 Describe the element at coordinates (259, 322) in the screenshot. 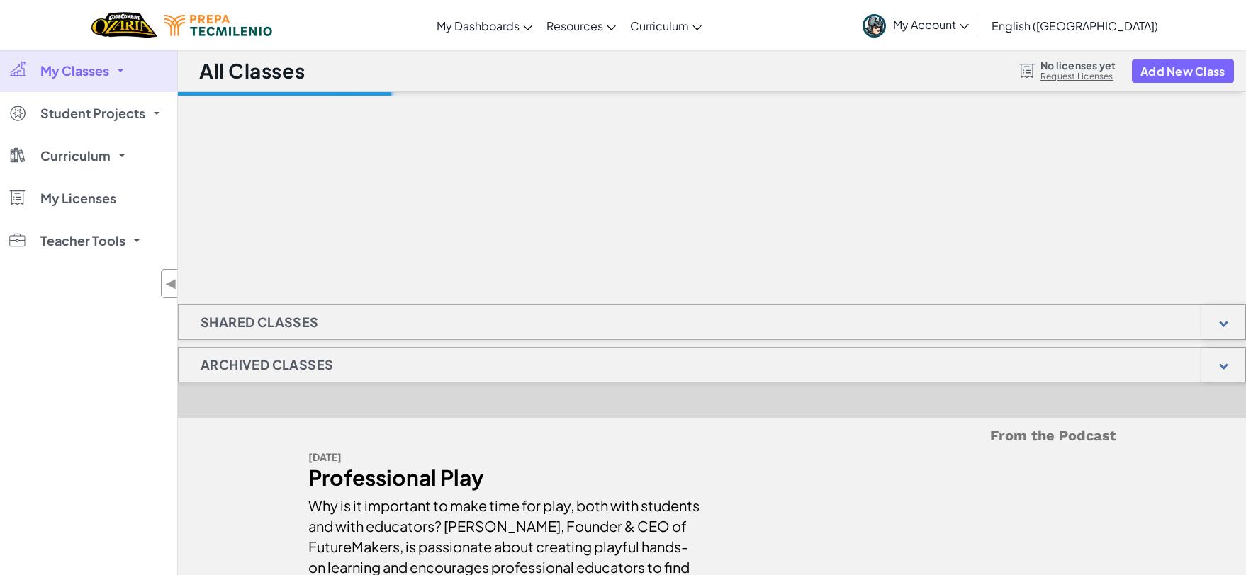

I see `h1: Shared Classes` at that location.